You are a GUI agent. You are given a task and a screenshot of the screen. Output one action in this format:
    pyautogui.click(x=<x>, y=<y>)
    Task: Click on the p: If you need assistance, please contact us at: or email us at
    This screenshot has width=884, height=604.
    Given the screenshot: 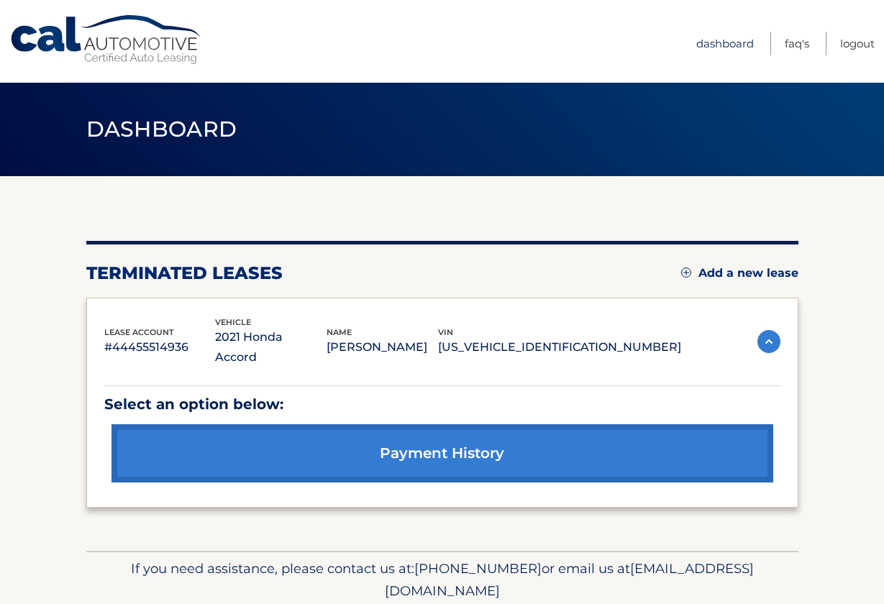 What is the action you would take?
    pyautogui.click(x=442, y=580)
    